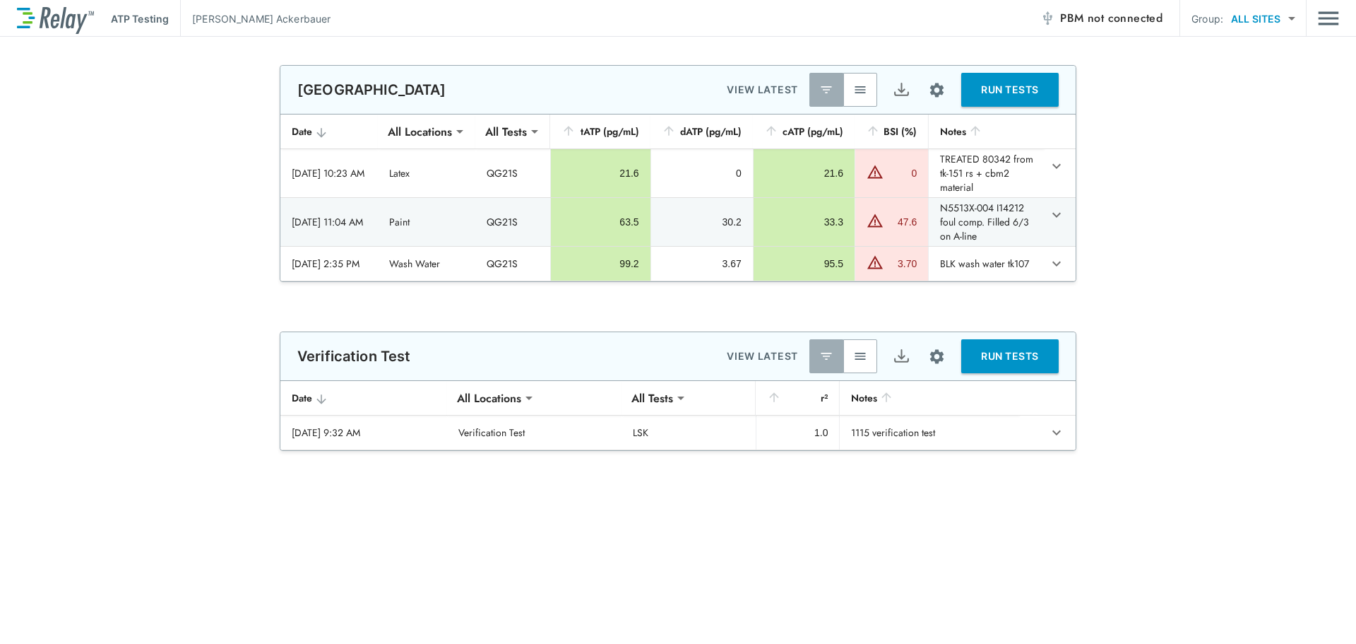  Describe the element at coordinates (986, 222) in the screenshot. I see `td: N5513X-004 I14212 foul comp. Filled 6/3 on A-line` at that location.